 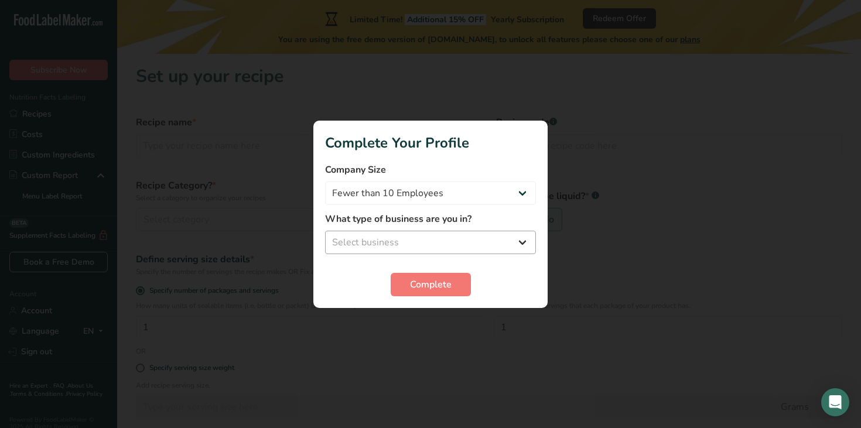 What do you see at coordinates (431, 219) in the screenshot?
I see `label: What type of business are you in?` at bounding box center [431, 219].